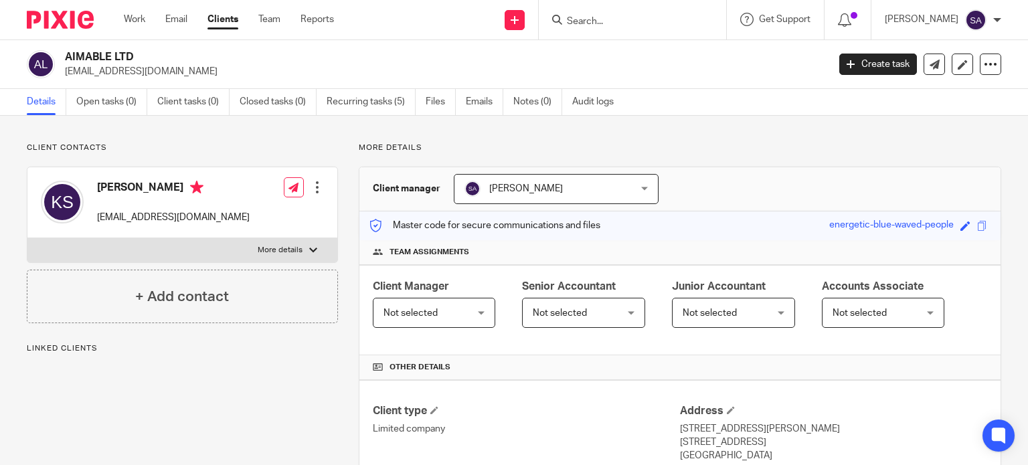  What do you see at coordinates (278, 102) in the screenshot?
I see `a: Closed tasks (0)` at bounding box center [278, 102].